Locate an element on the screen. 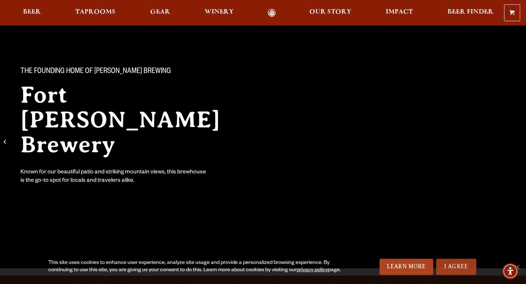 The image size is (526, 284). a: Beer is located at coordinates (32, 13).